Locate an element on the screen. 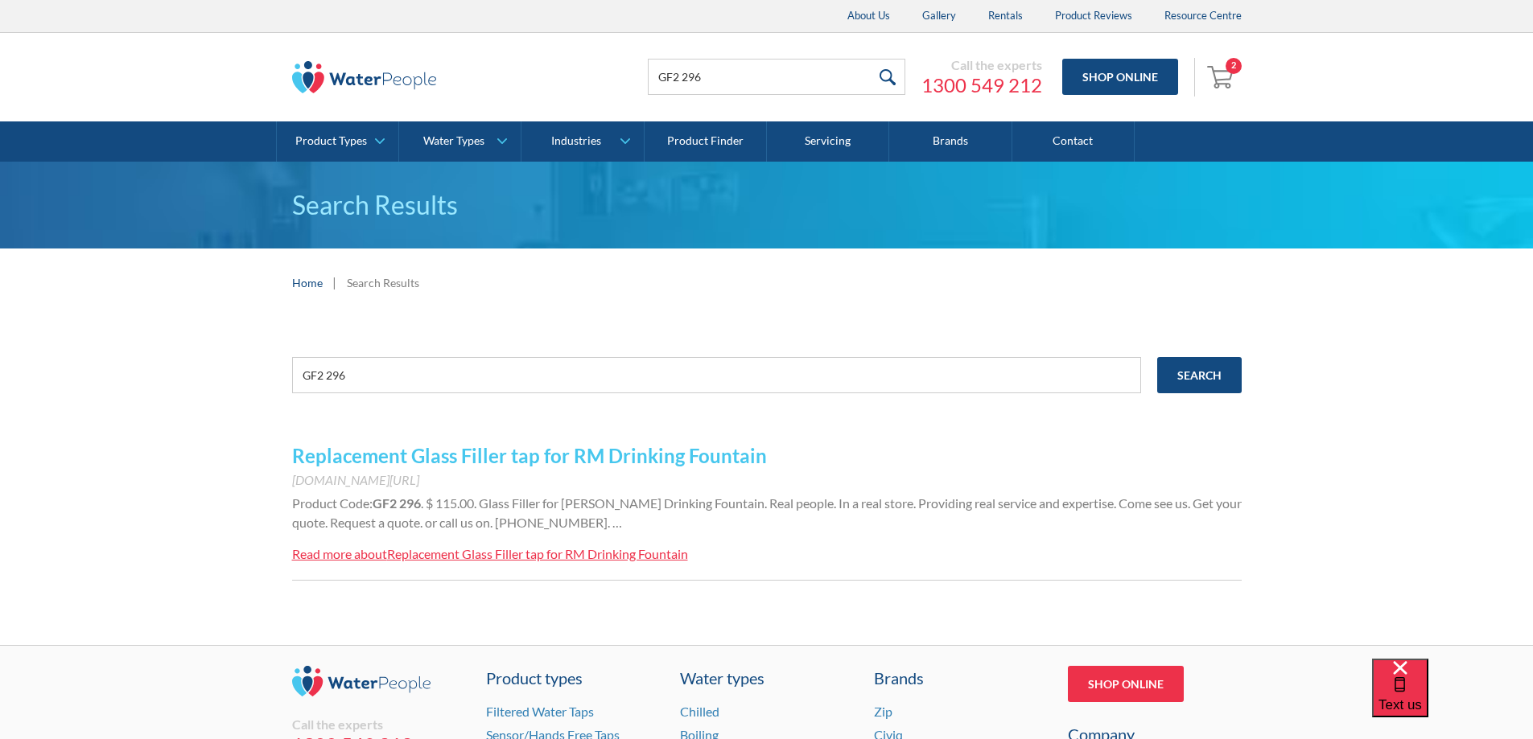 This screenshot has width=1533, height=739. div: Search Results is located at coordinates (383, 282).